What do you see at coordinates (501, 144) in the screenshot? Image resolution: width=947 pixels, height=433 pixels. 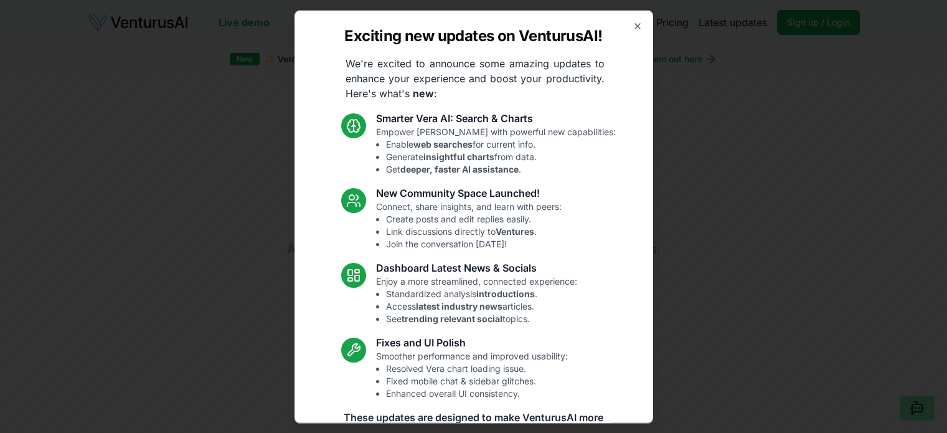 I see `li: Enable for current info.` at bounding box center [501, 144].